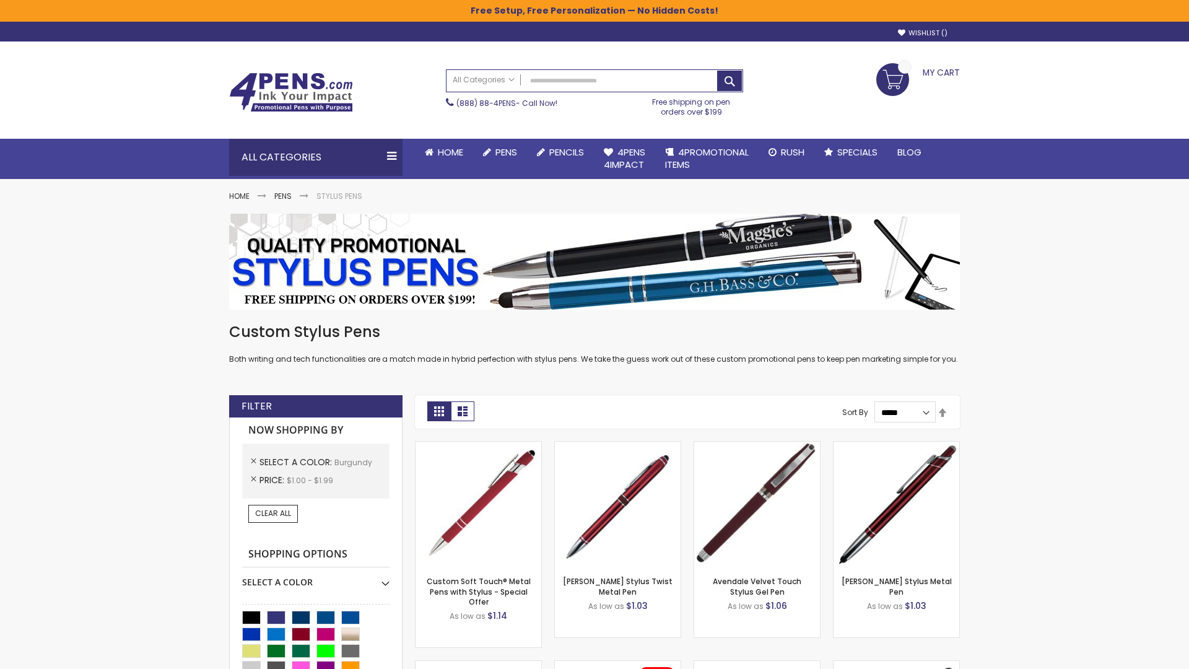 The width and height of the screenshot is (1189, 669). What do you see at coordinates (273, 513) in the screenshot?
I see `span: Clear All` at bounding box center [273, 513].